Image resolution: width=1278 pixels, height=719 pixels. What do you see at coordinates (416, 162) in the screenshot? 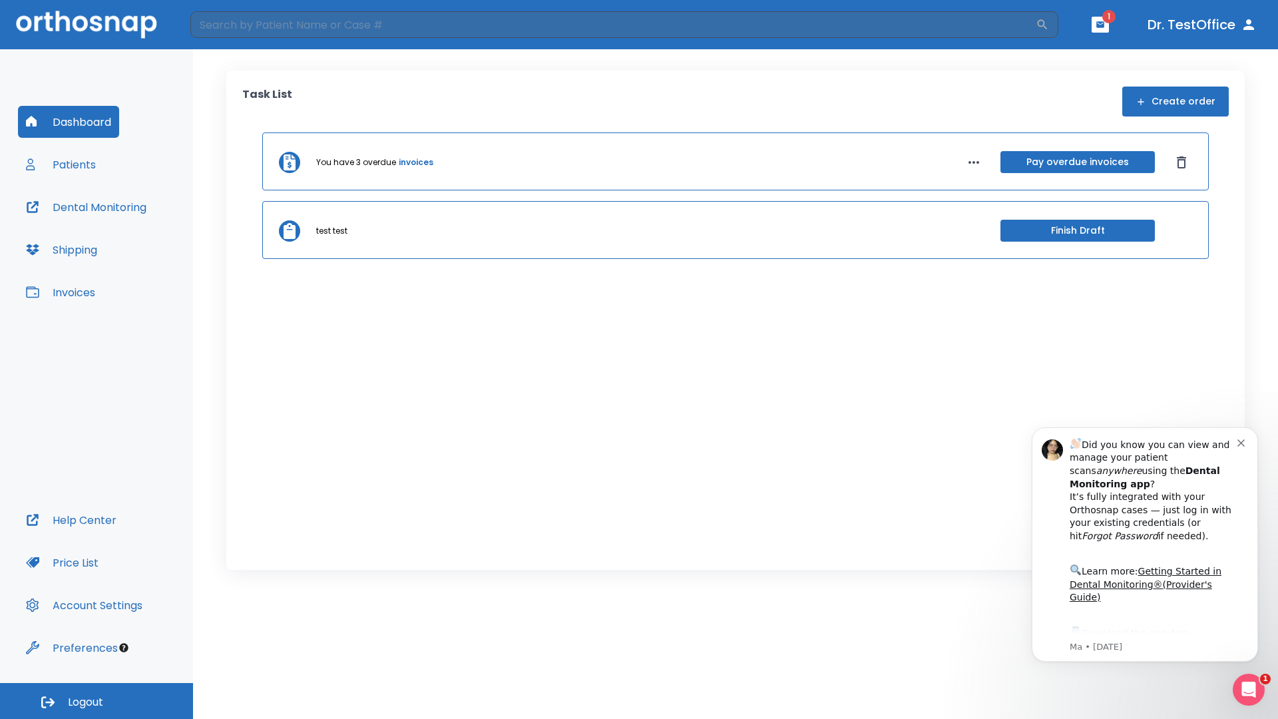
I see `a: invoices` at bounding box center [416, 162].